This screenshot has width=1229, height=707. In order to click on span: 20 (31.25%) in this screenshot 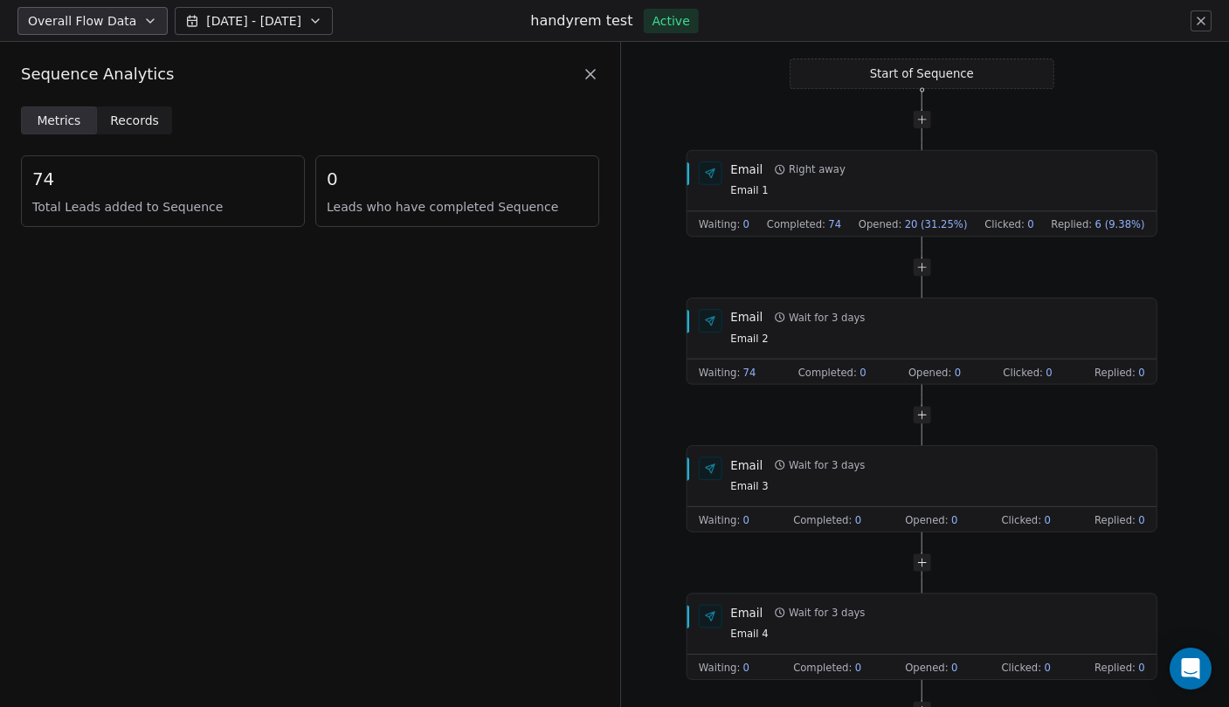, I will do `click(936, 224)`.